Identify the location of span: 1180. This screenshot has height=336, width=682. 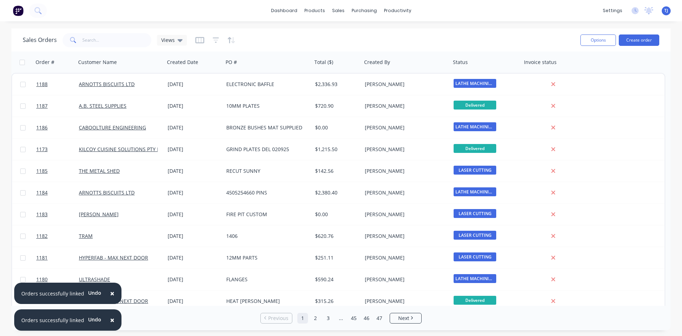
(42, 279).